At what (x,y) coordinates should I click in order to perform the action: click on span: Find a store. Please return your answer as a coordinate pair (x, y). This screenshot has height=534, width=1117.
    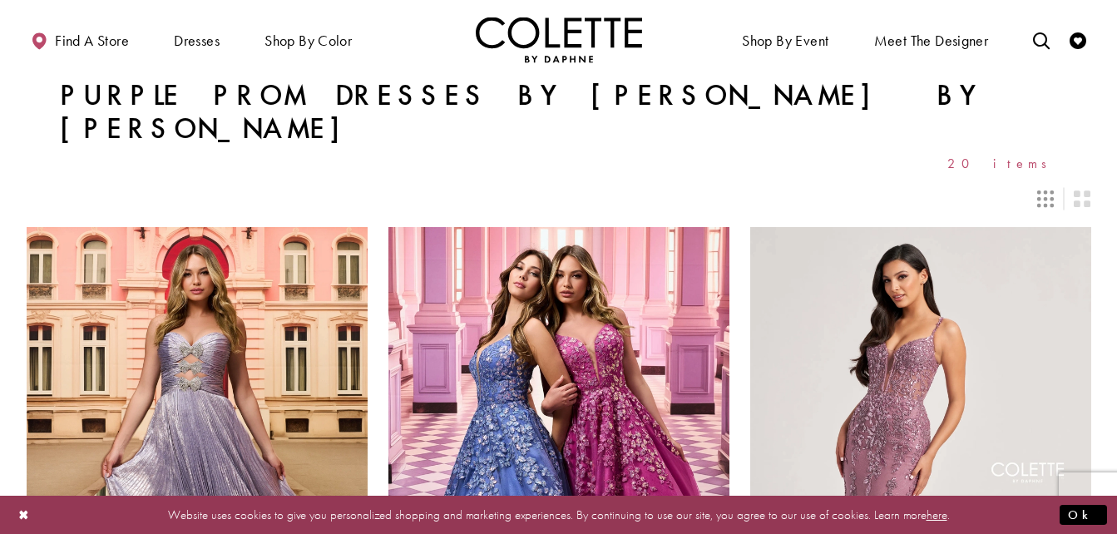
    Looking at the image, I should click on (91, 41).